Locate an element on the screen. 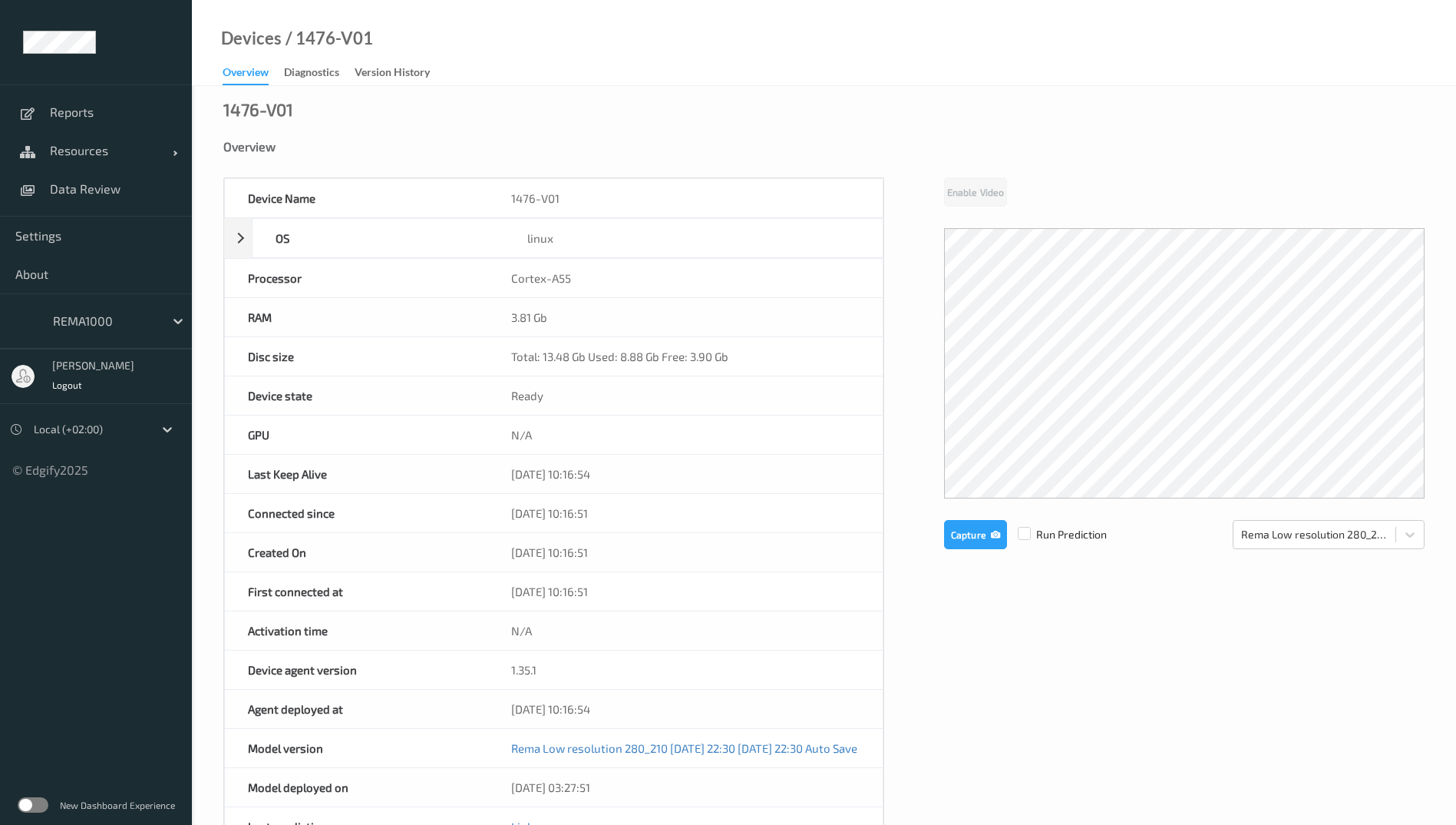 This screenshot has height=825, width=1456. div: 3.81 Gb is located at coordinates (685, 317).